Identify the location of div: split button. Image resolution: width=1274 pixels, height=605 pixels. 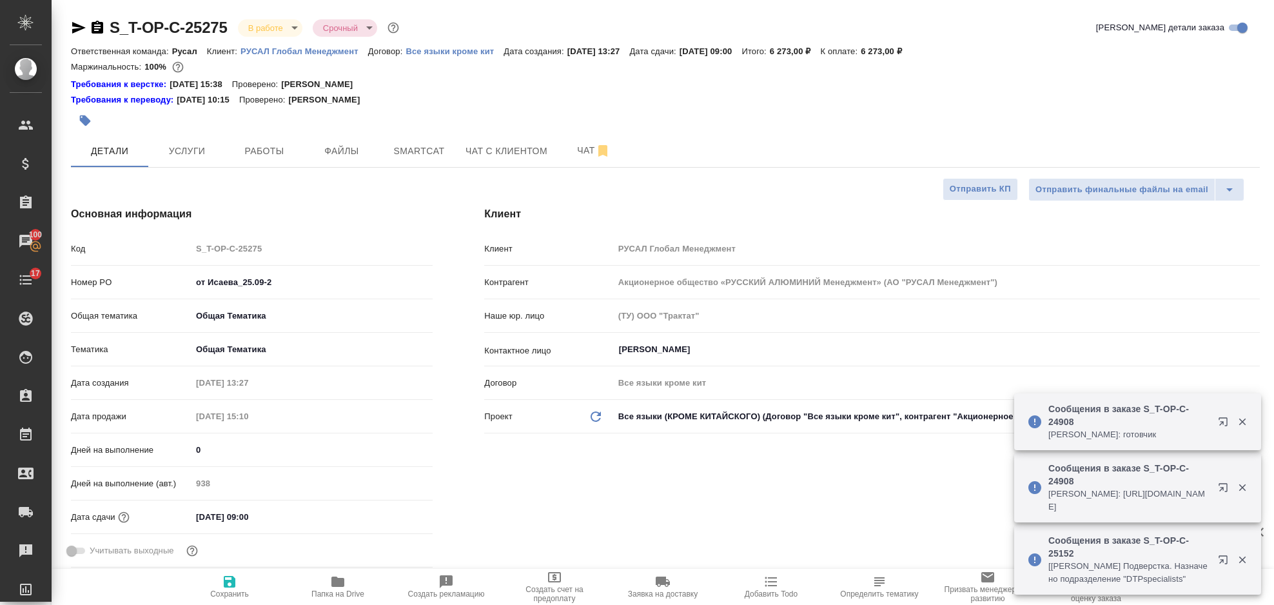
(1136, 190).